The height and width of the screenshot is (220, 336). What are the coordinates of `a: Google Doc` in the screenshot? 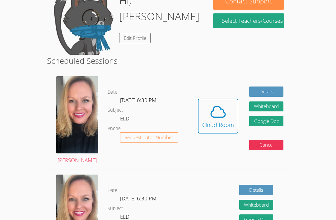 It's located at (266, 121).